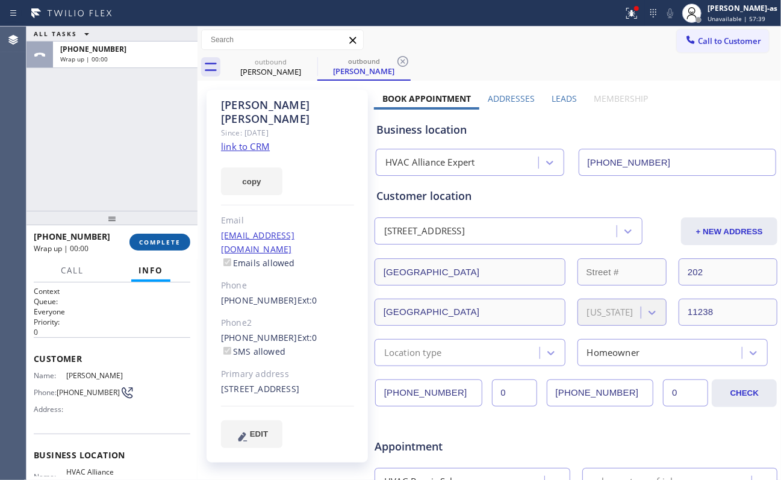 Image resolution: width=781 pixels, height=480 pixels. I want to click on p: Everyone, so click(112, 311).